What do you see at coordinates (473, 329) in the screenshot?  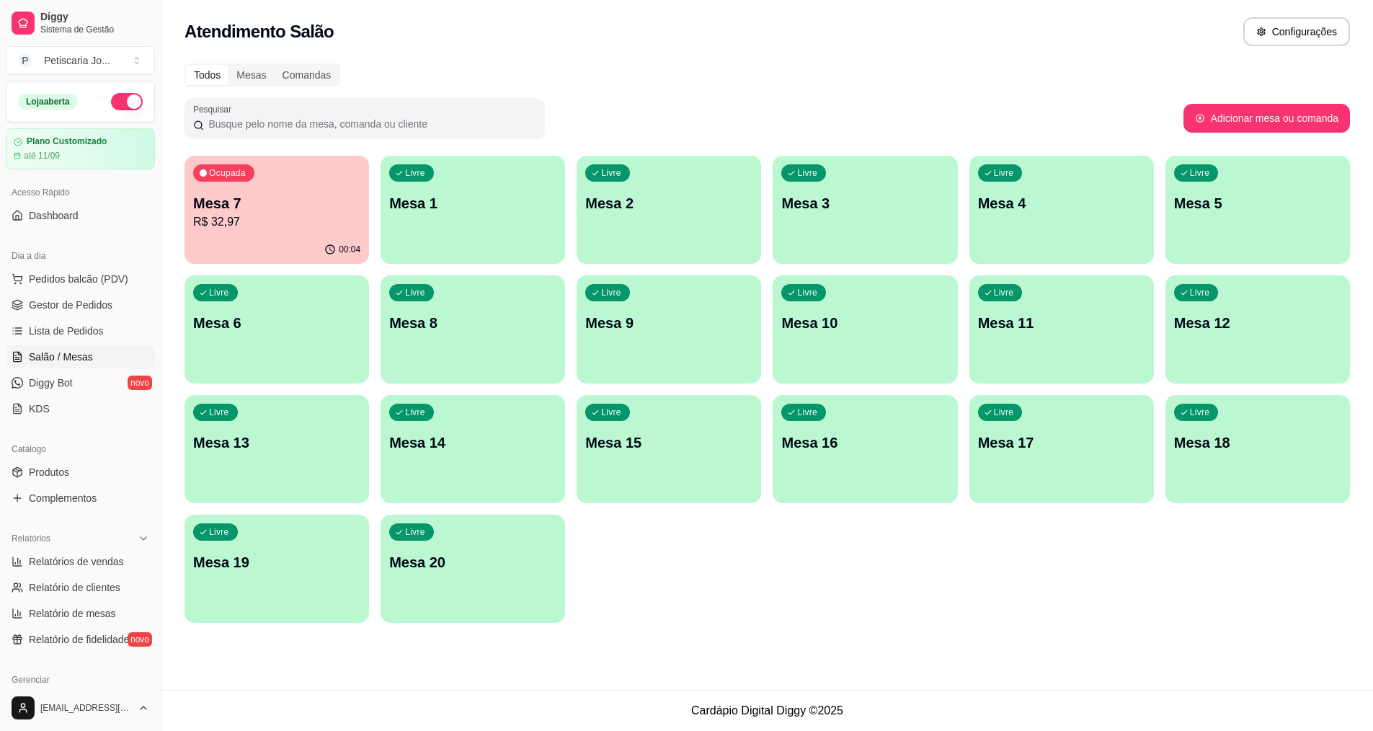 I see `button: LivreMesa 8` at bounding box center [473, 329].